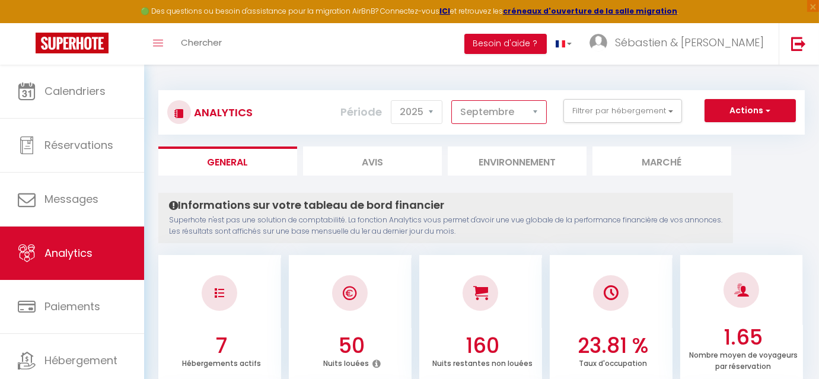 The image size is (819, 379). I want to click on li: General, so click(228, 161).